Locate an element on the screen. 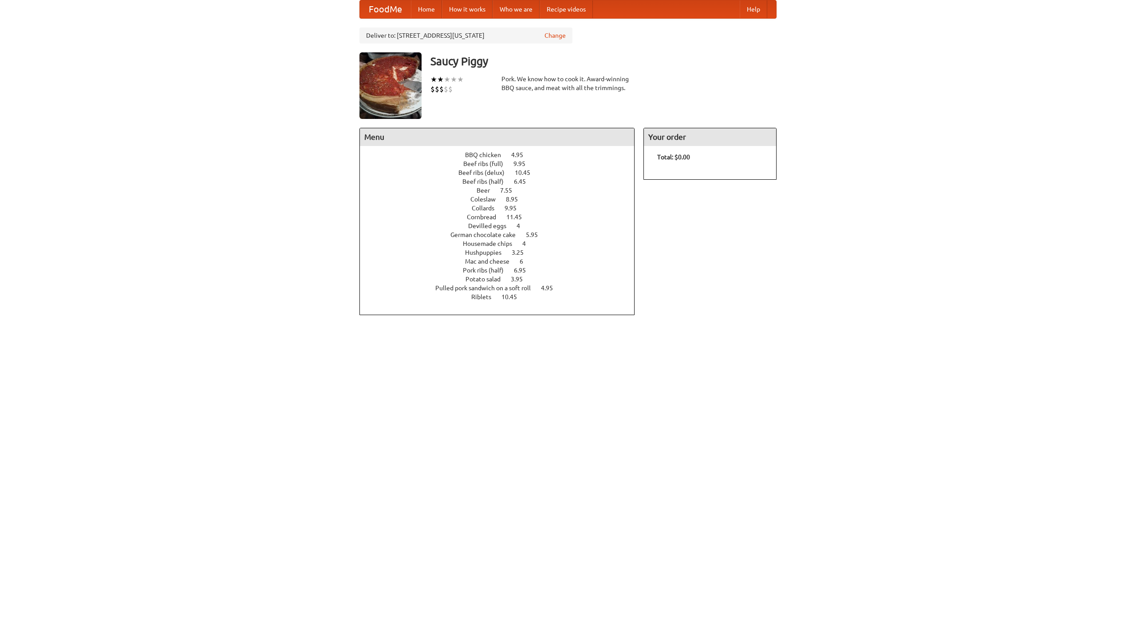  span: 6 is located at coordinates (526, 261).